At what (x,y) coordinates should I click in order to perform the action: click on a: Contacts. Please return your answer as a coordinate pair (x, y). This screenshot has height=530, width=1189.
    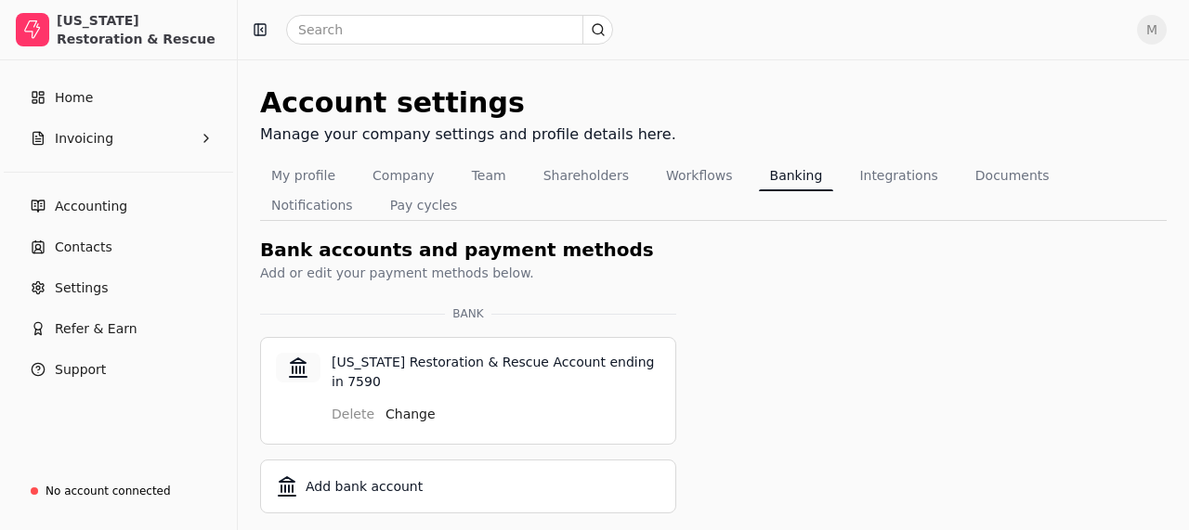
    Looking at the image, I should click on (118, 247).